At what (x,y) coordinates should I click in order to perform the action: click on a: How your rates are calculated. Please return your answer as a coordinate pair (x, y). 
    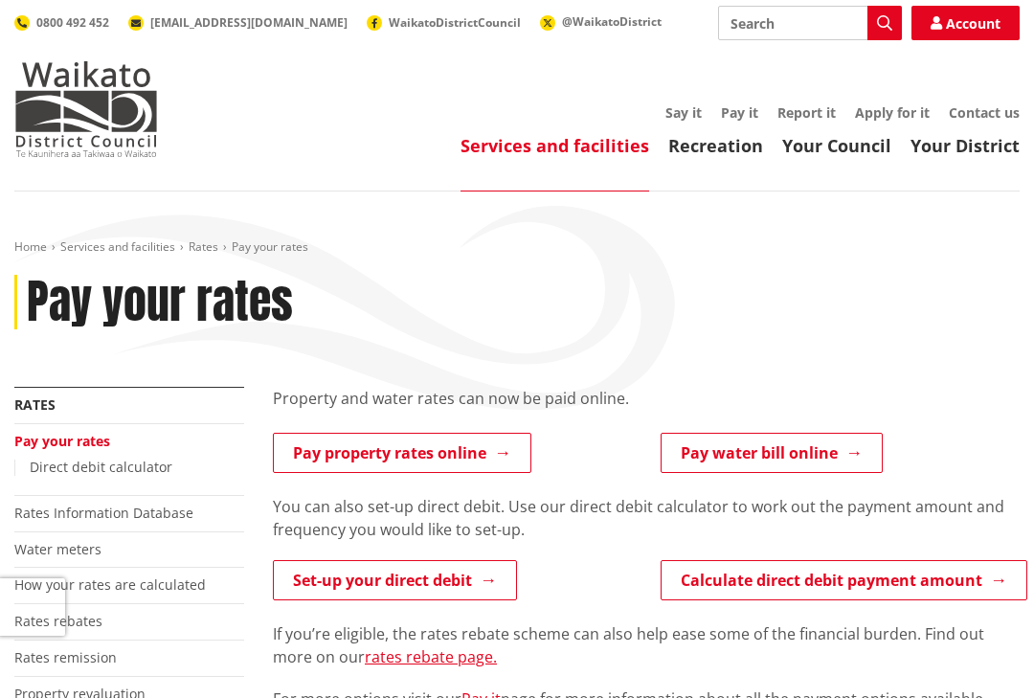
    Looking at the image, I should click on (110, 584).